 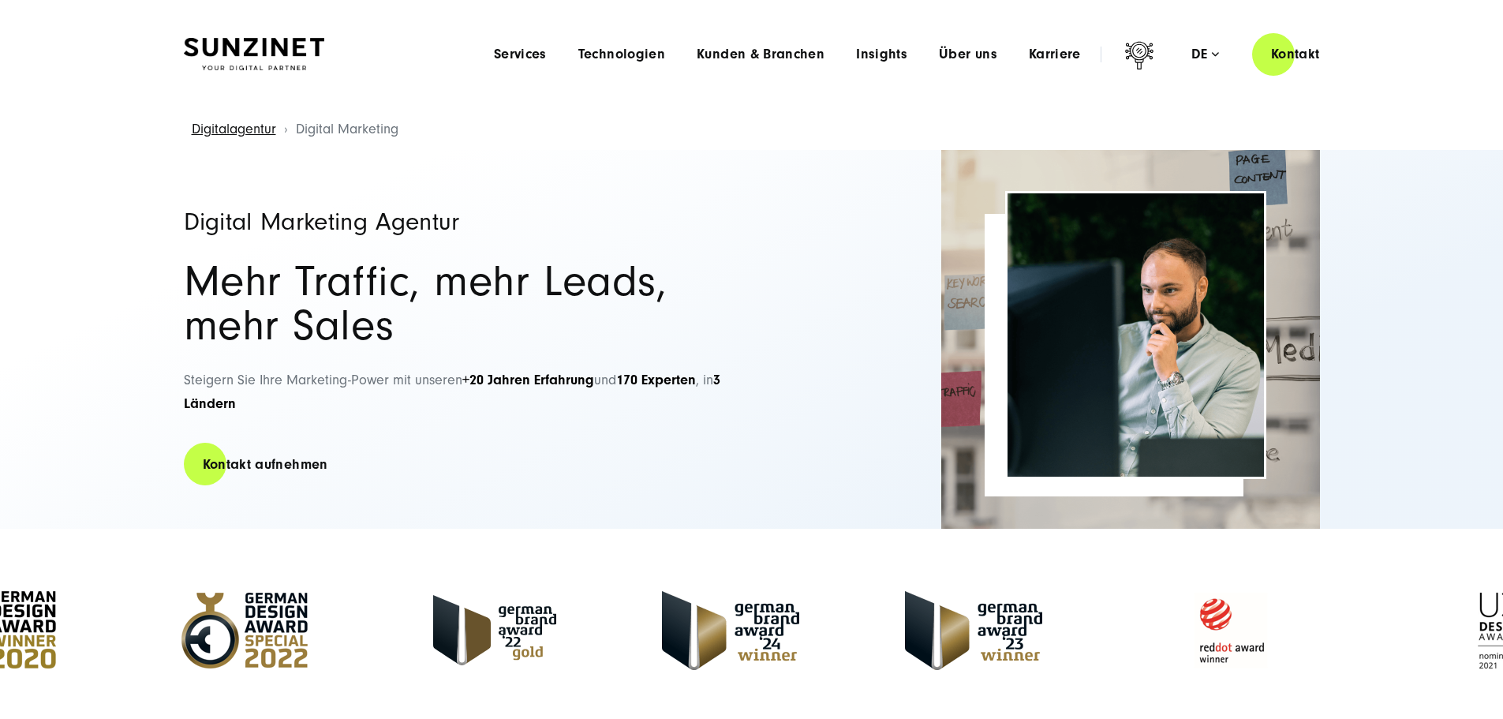 What do you see at coordinates (1055, 54) in the screenshot?
I see `span: Karriere` at bounding box center [1055, 54].